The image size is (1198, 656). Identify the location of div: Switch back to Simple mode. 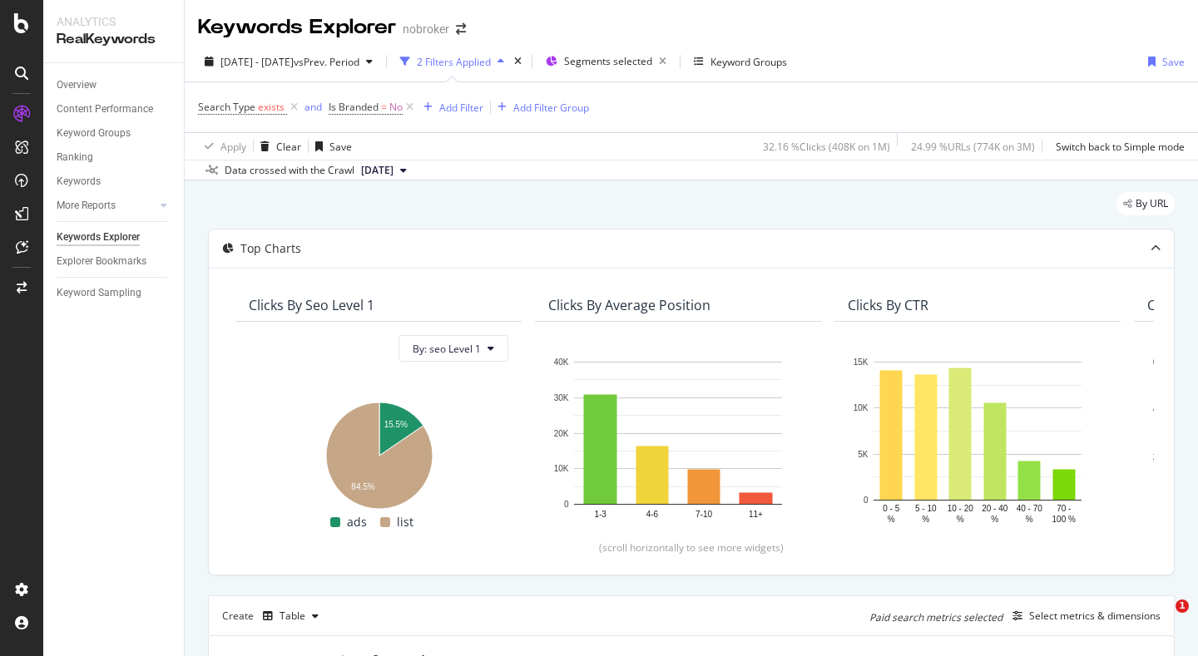
(1120, 146).